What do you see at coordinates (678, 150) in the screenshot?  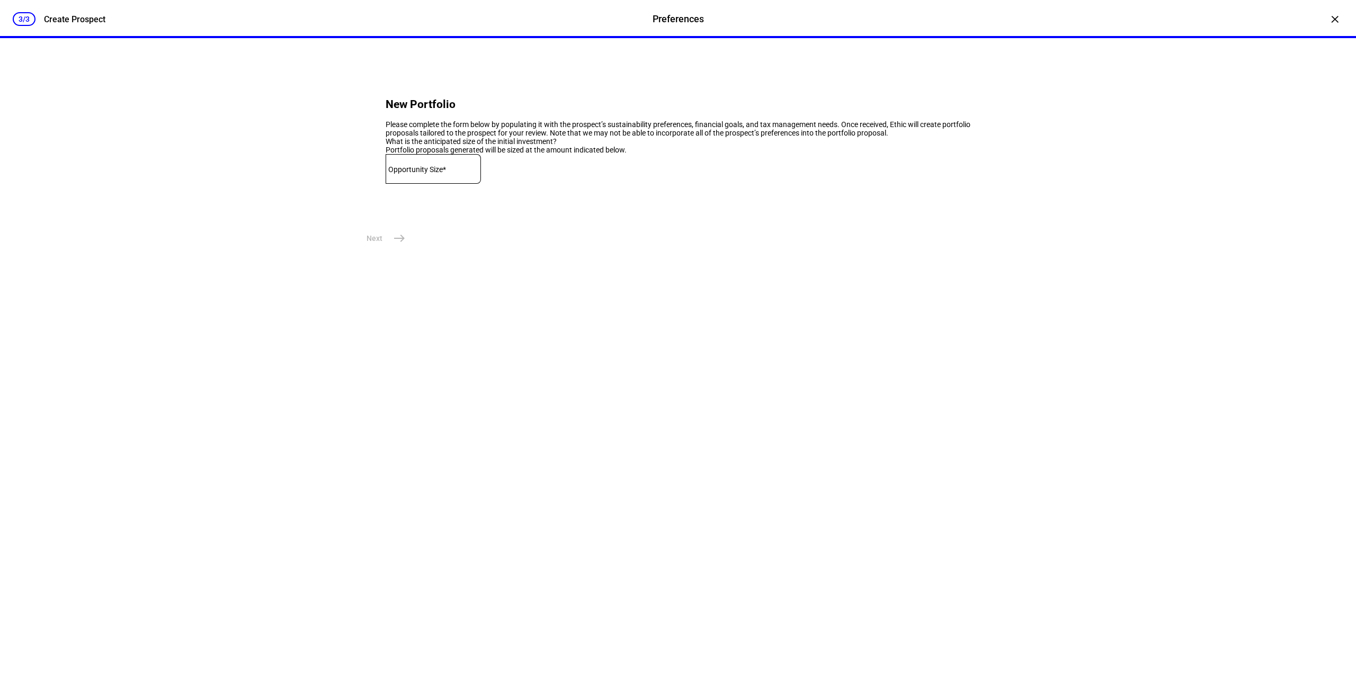 I see `div: Portfolio proposals generated will be sized at the amount indicated below.` at bounding box center [678, 150].